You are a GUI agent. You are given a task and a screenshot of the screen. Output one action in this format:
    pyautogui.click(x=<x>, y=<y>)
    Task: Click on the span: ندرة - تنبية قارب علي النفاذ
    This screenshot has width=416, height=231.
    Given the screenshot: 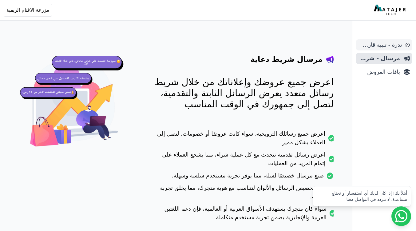 What is the action you would take?
    pyautogui.click(x=380, y=45)
    